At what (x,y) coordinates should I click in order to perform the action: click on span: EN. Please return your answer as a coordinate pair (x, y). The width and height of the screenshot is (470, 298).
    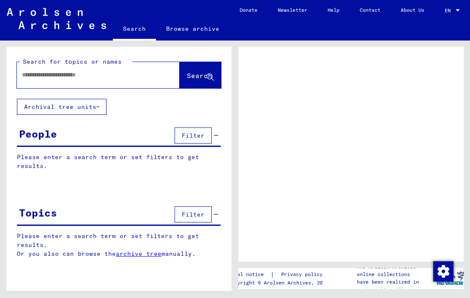
    Looking at the image, I should click on (449, 11).